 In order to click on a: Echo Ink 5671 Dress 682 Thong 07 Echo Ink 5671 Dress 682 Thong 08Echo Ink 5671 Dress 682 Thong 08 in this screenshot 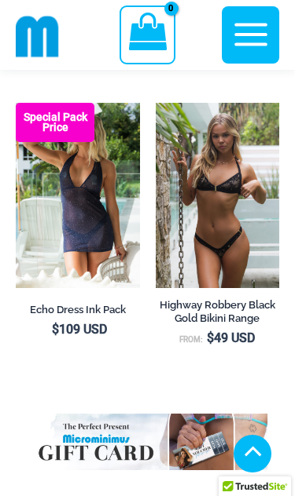, I will do `click(78, 196)`.